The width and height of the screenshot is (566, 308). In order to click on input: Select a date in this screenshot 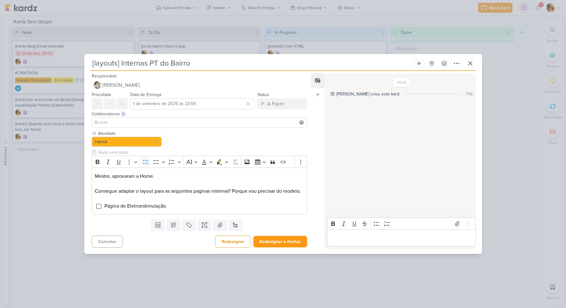, I will do `click(193, 104)`.